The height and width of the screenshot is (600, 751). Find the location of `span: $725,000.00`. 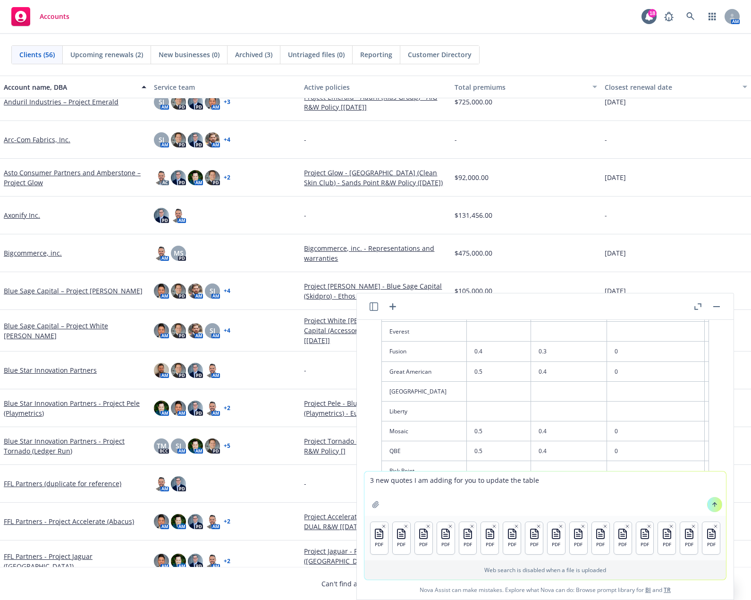

span: $725,000.00 is located at coordinates (473, 101).